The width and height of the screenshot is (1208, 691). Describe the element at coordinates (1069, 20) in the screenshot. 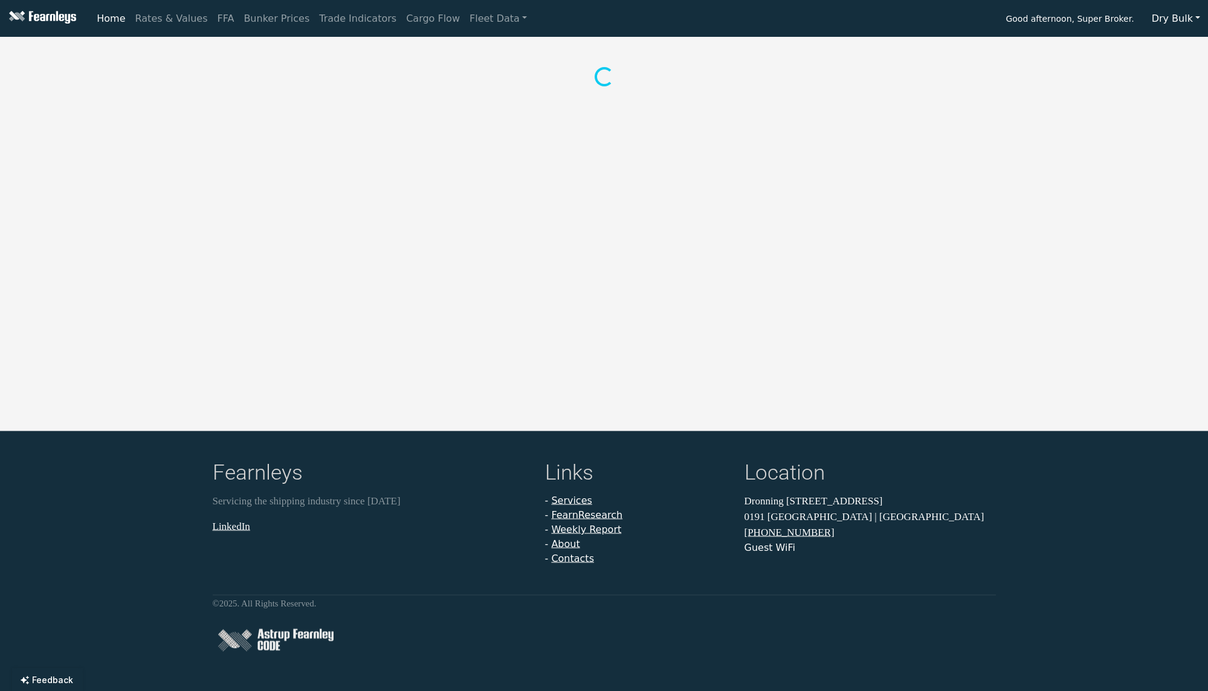

I see `span: Good afternoon, Super Broker.` at that location.